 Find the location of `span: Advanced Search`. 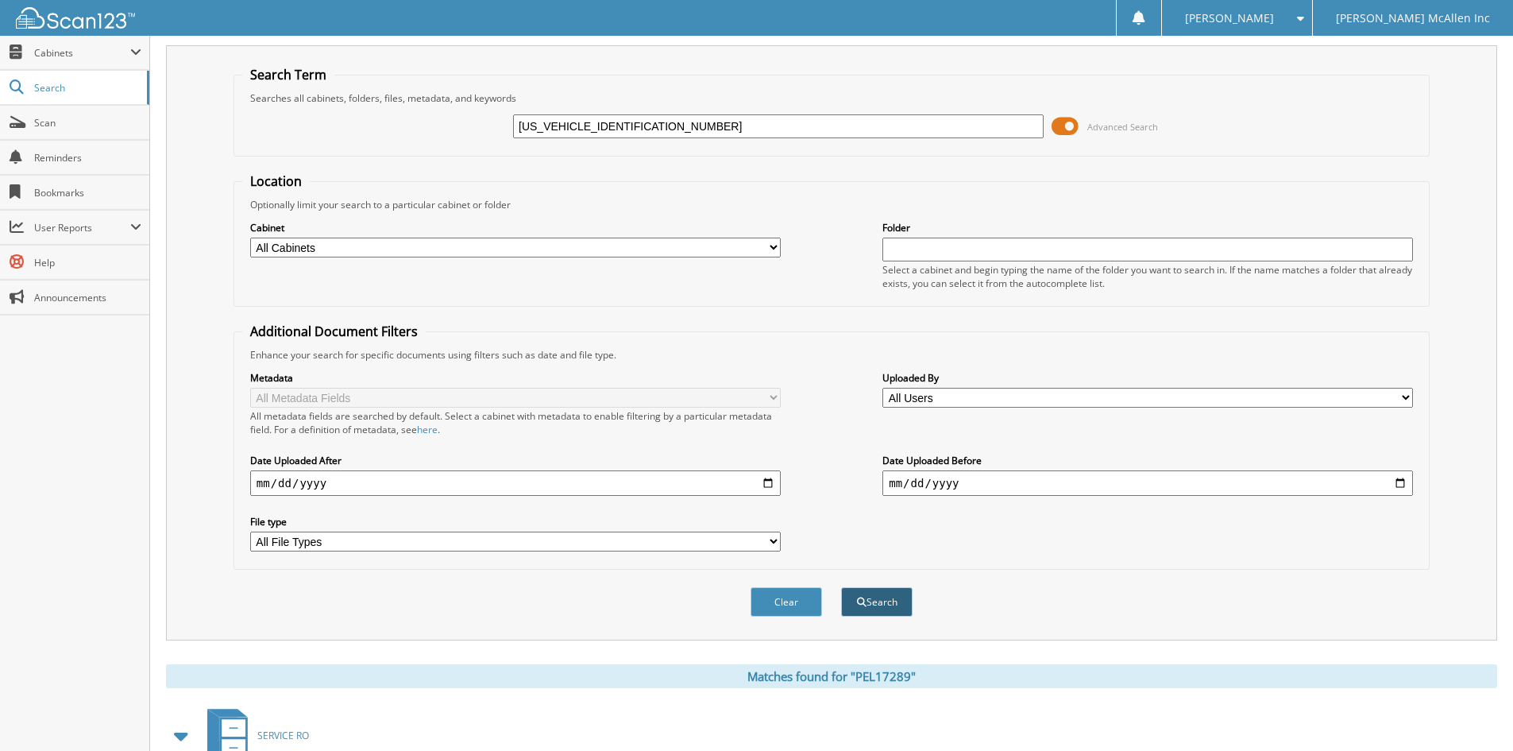

span: Advanced Search is located at coordinates (1122, 126).